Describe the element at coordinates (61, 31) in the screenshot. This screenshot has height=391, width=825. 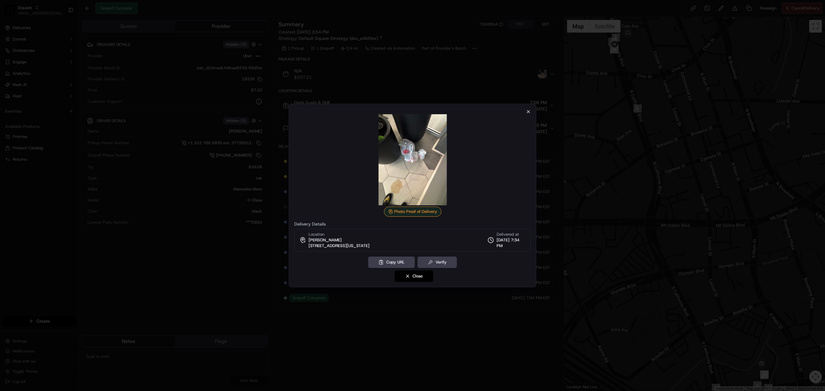
I see `p: Welcome 👋` at that location.